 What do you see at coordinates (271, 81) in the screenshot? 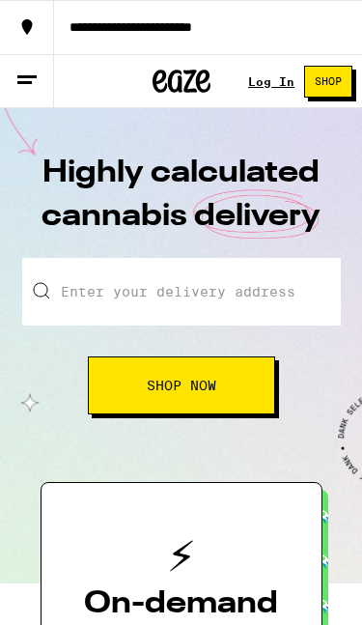
I see `a: Log In` at bounding box center [271, 81].